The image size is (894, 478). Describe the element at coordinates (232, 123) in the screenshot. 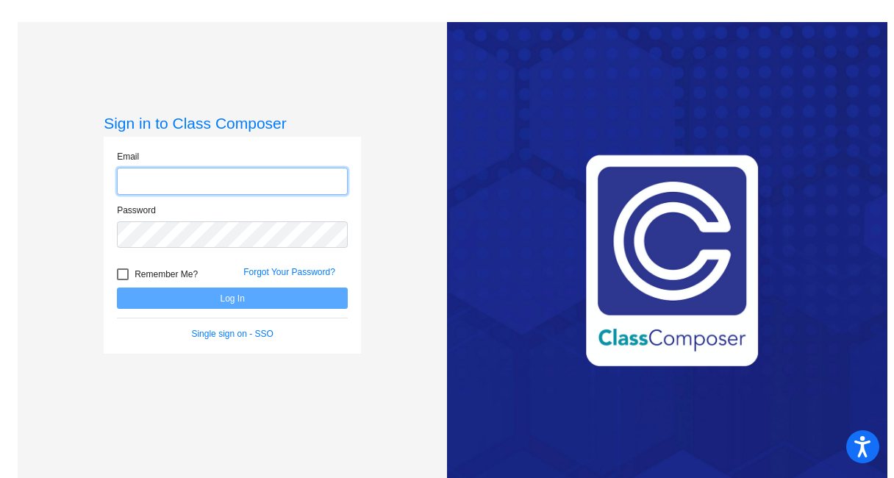

I see `h3: Sign in to Class Composer` at that location.